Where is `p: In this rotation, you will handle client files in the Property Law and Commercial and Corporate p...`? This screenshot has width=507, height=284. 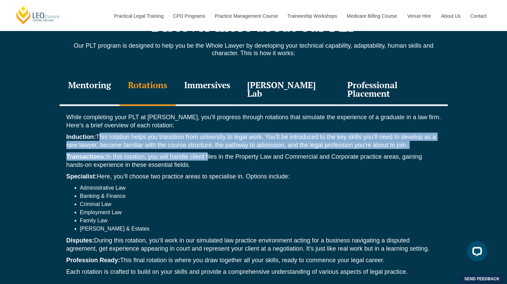
p: In this rotation, you will handle client files in the Property Law and Commercial and Corporate p... is located at coordinates (254, 160).